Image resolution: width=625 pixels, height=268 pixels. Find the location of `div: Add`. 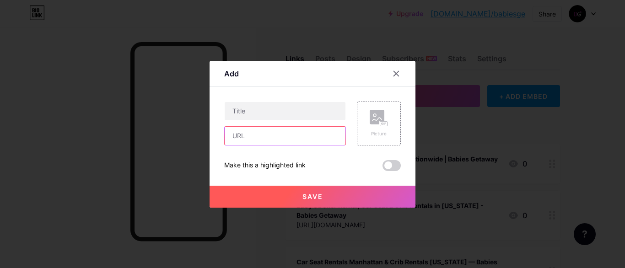

div: Add is located at coordinates (232, 74).